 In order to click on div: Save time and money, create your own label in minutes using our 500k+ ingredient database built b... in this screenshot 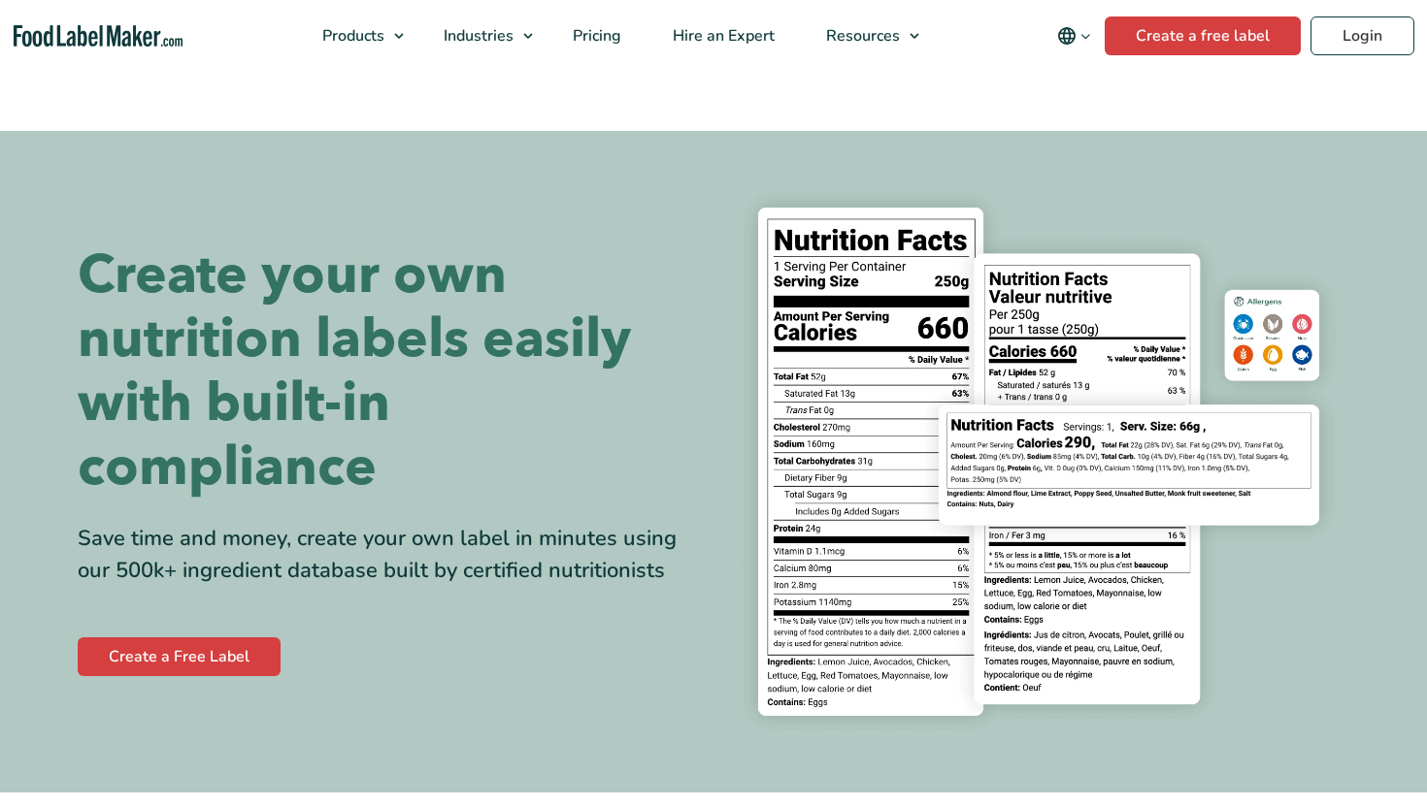, I will do `click(388, 555)`.